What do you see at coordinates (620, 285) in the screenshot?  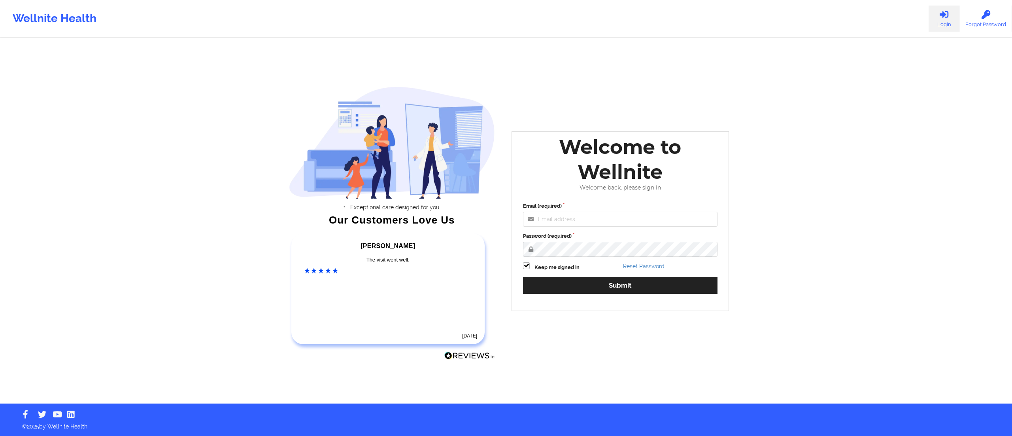 I see `button: Submit` at bounding box center [620, 285].